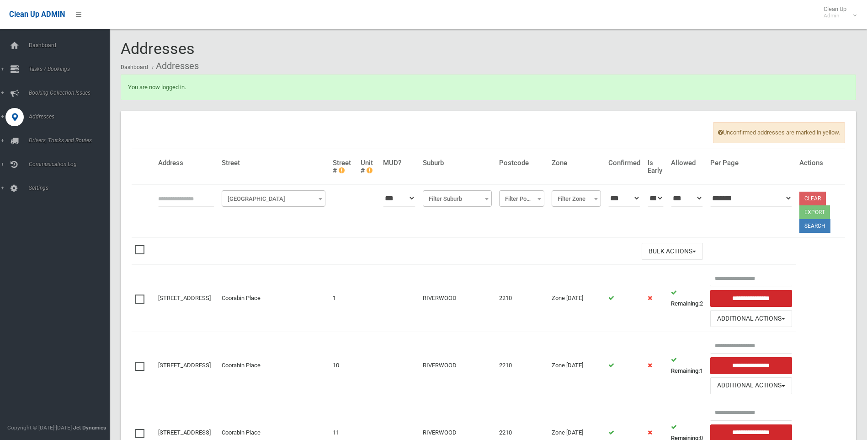 This screenshot has height=440, width=867. Describe the element at coordinates (820, 163) in the screenshot. I see `h4: Actions` at that location.